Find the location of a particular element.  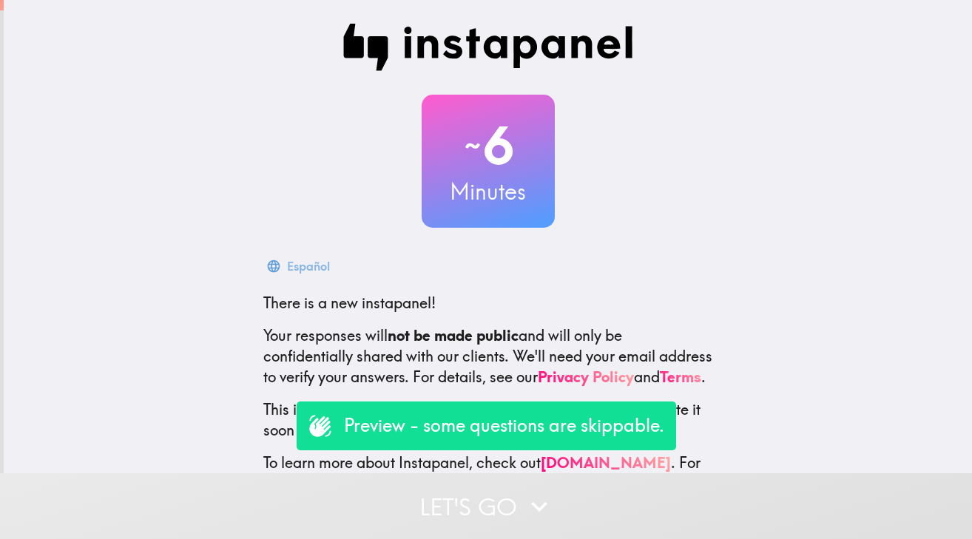

div: Español is located at coordinates (308, 266).